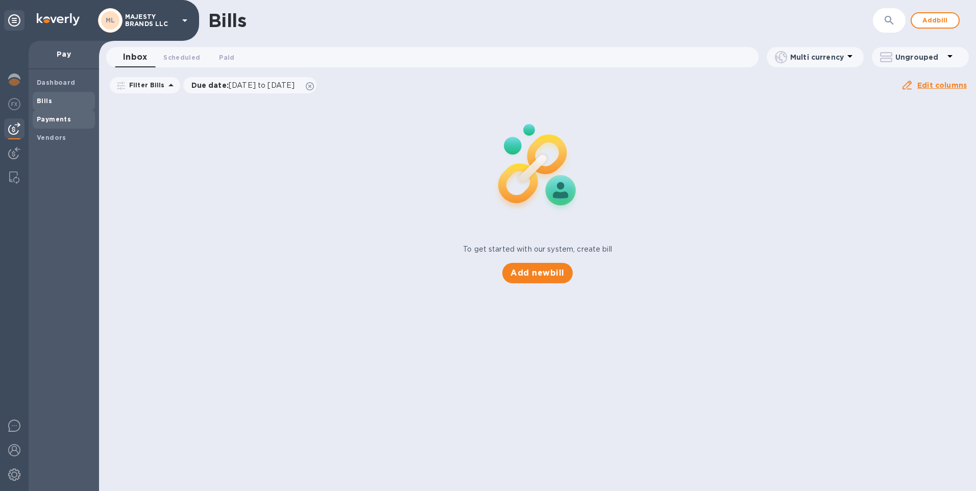 The image size is (976, 491). I want to click on p: Pay, so click(64, 54).